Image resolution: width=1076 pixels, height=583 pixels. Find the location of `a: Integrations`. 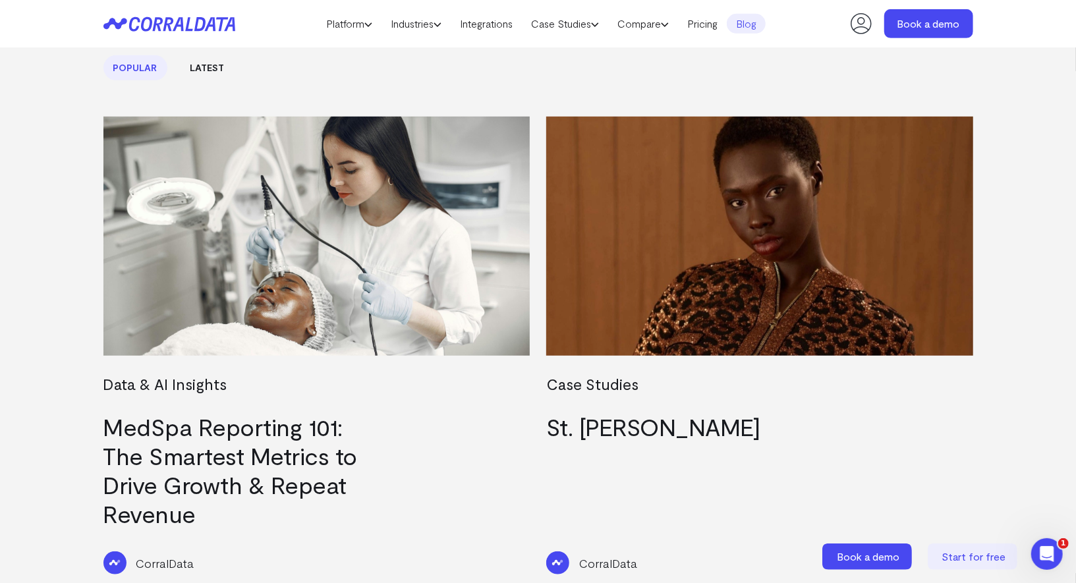

a: Integrations is located at coordinates (486, 24).